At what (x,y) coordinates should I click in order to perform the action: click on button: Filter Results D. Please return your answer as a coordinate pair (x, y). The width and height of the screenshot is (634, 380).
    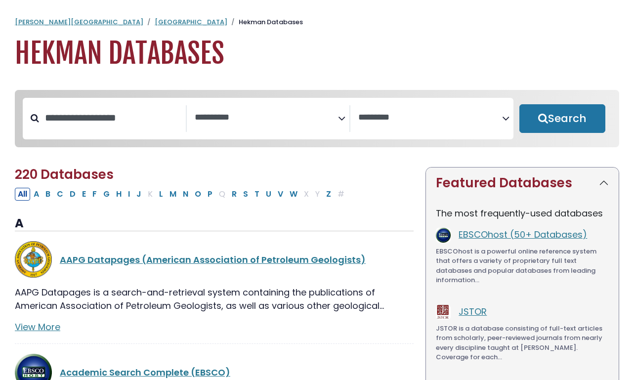
    Looking at the image, I should click on (73, 194).